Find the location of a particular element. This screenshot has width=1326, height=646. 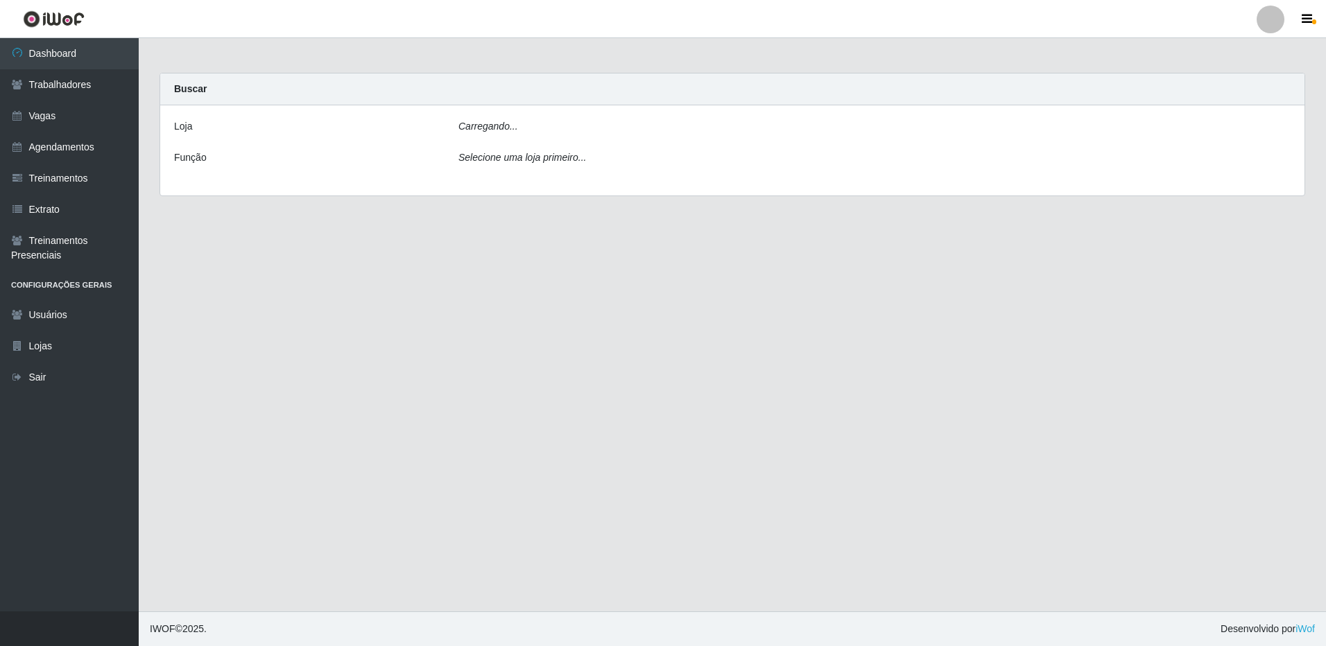

strong: Buscar is located at coordinates (190, 89).